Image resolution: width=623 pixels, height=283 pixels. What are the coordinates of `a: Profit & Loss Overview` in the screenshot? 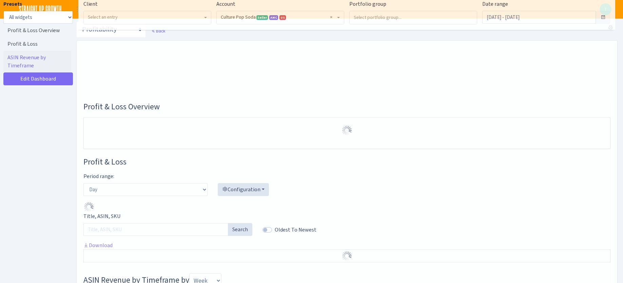 It's located at (37, 31).